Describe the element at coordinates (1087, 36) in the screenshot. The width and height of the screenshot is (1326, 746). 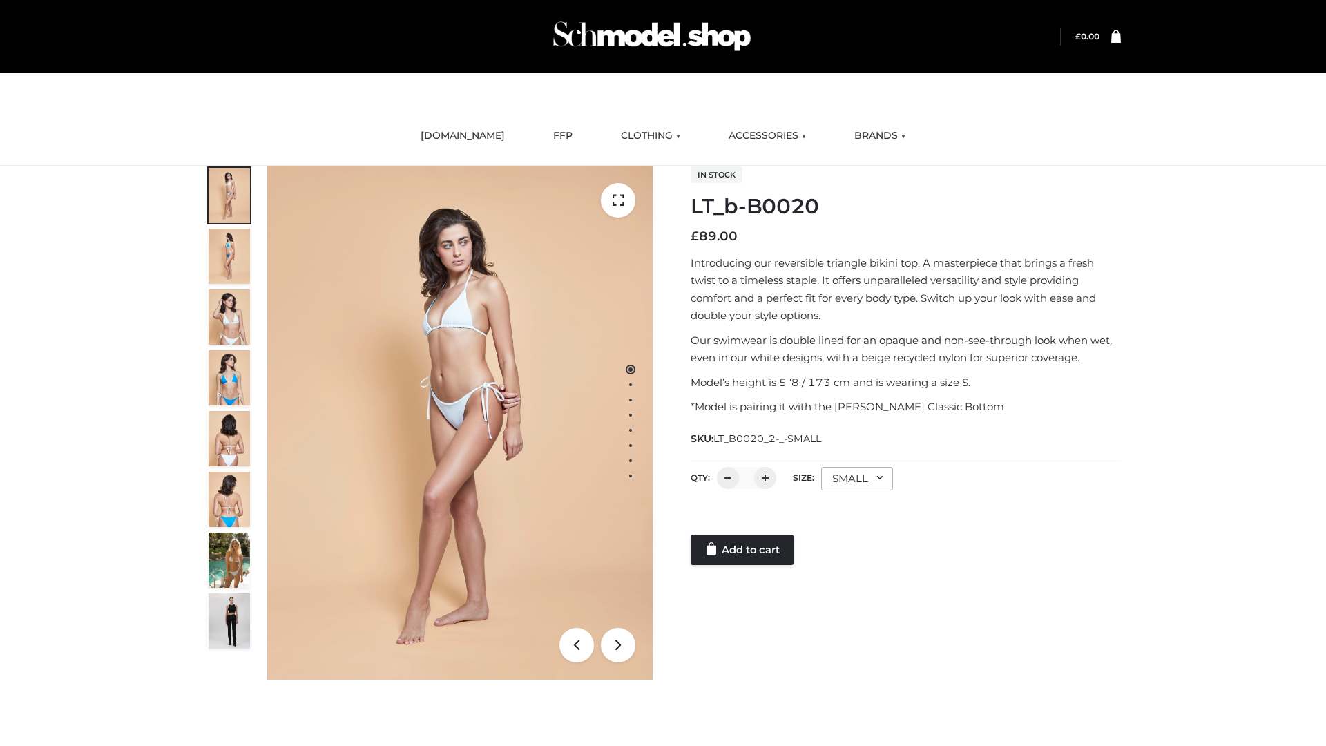
I see `bdi: 0.00` at that location.